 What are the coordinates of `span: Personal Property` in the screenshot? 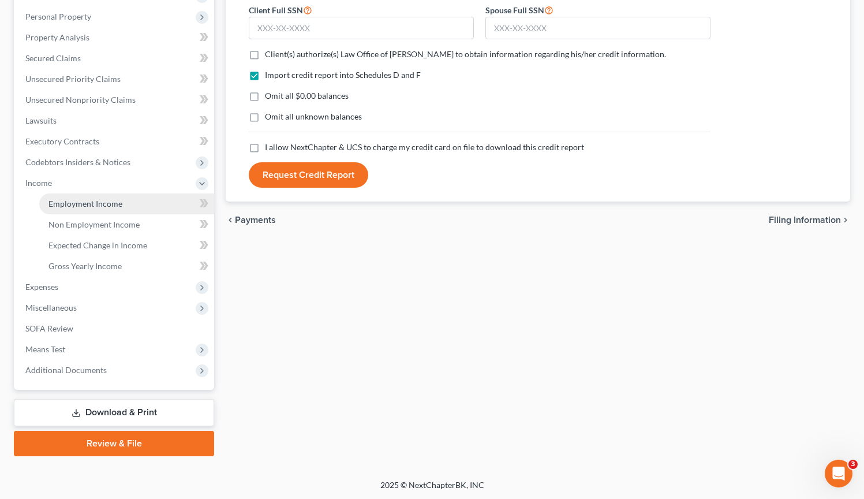 It's located at (58, 16).